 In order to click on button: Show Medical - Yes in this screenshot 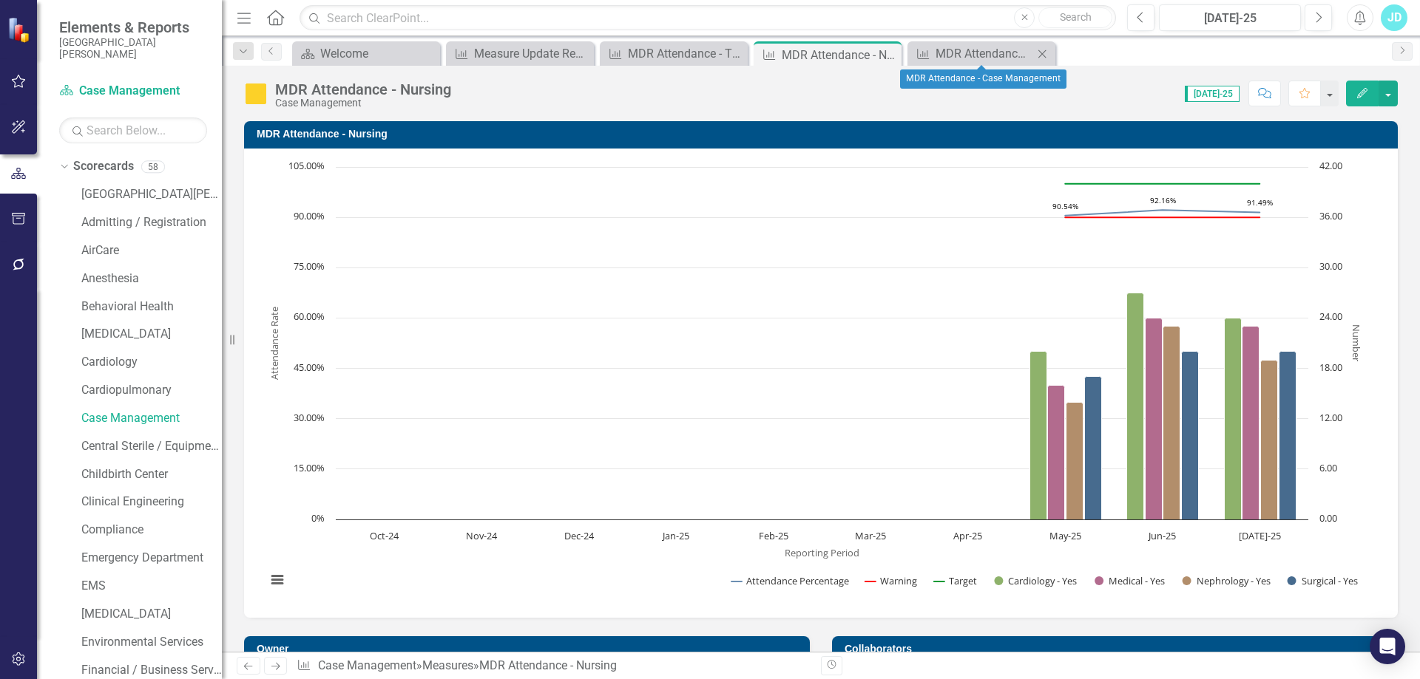, I will do `click(1130, 581)`.